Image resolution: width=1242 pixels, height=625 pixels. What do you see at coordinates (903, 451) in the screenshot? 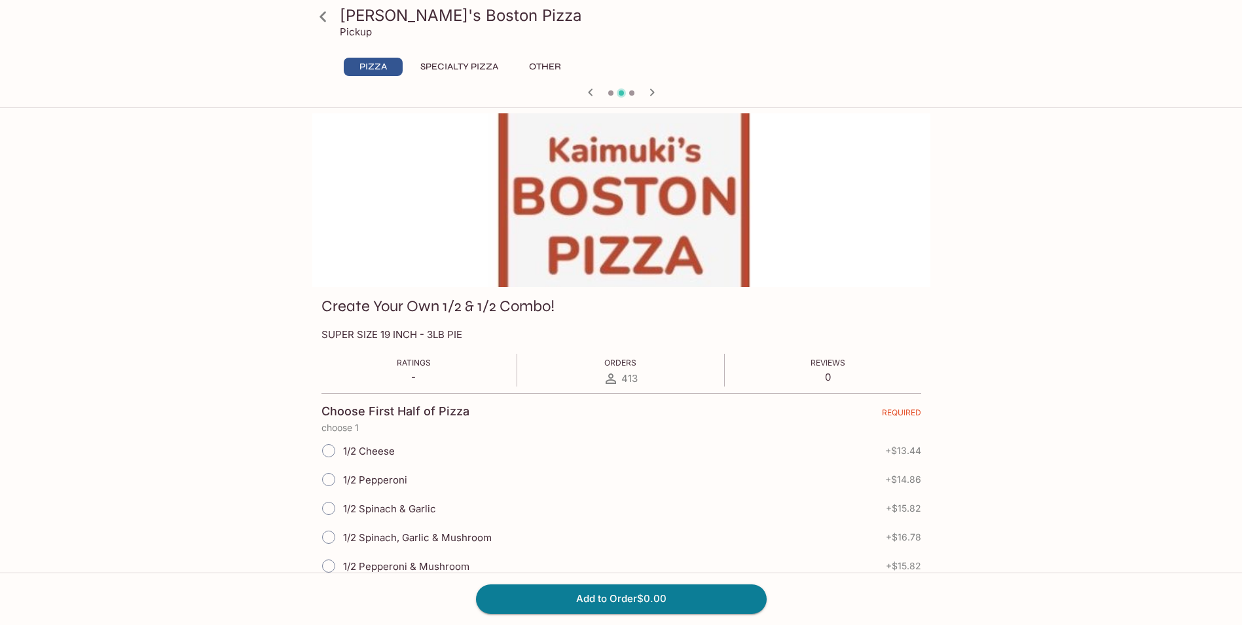
I see `span: + $13.44` at bounding box center [903, 451].